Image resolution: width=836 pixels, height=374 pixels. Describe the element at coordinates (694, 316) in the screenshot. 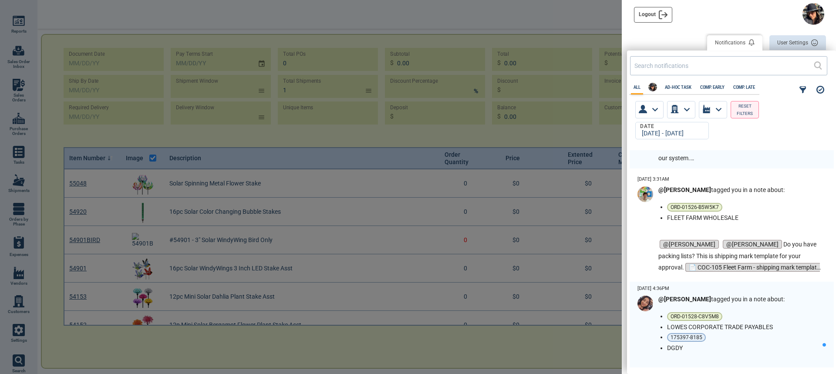

I see `span: ORD-01528-C8V5M8` at that location.